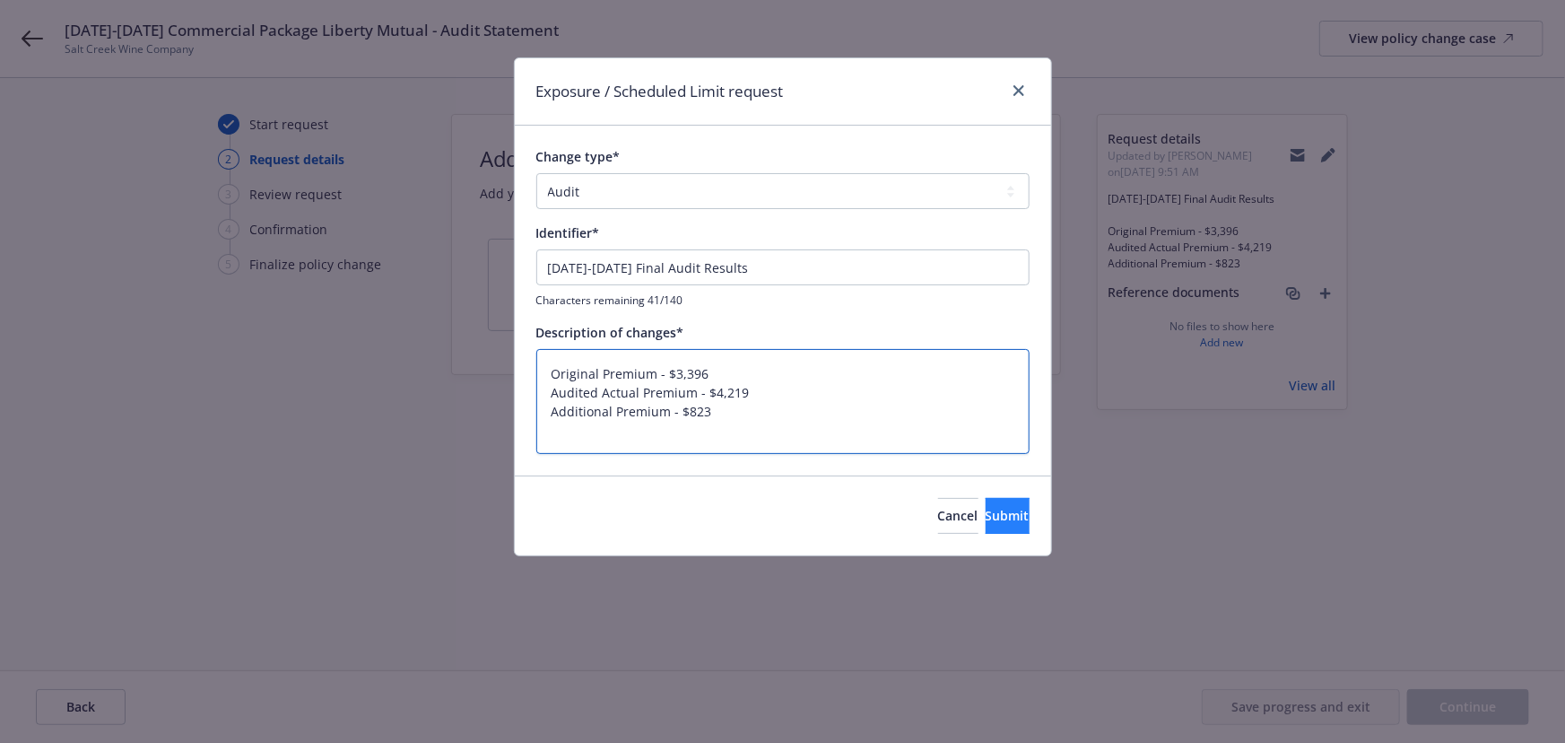  What do you see at coordinates (1007, 516) in the screenshot?
I see `button: Submit` at bounding box center [1007, 516].